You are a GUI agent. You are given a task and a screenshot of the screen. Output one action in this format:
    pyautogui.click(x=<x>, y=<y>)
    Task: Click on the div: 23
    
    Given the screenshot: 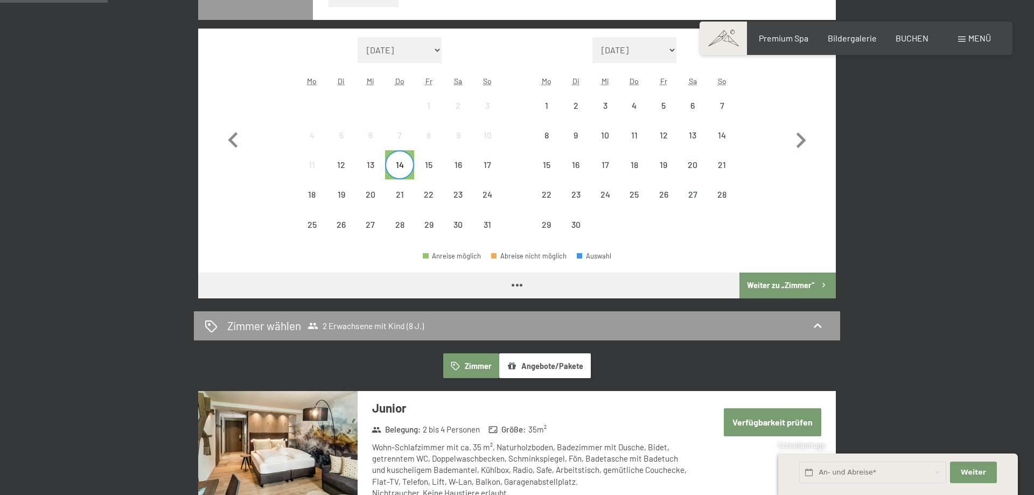 What is the action you would take?
    pyautogui.click(x=458, y=204)
    